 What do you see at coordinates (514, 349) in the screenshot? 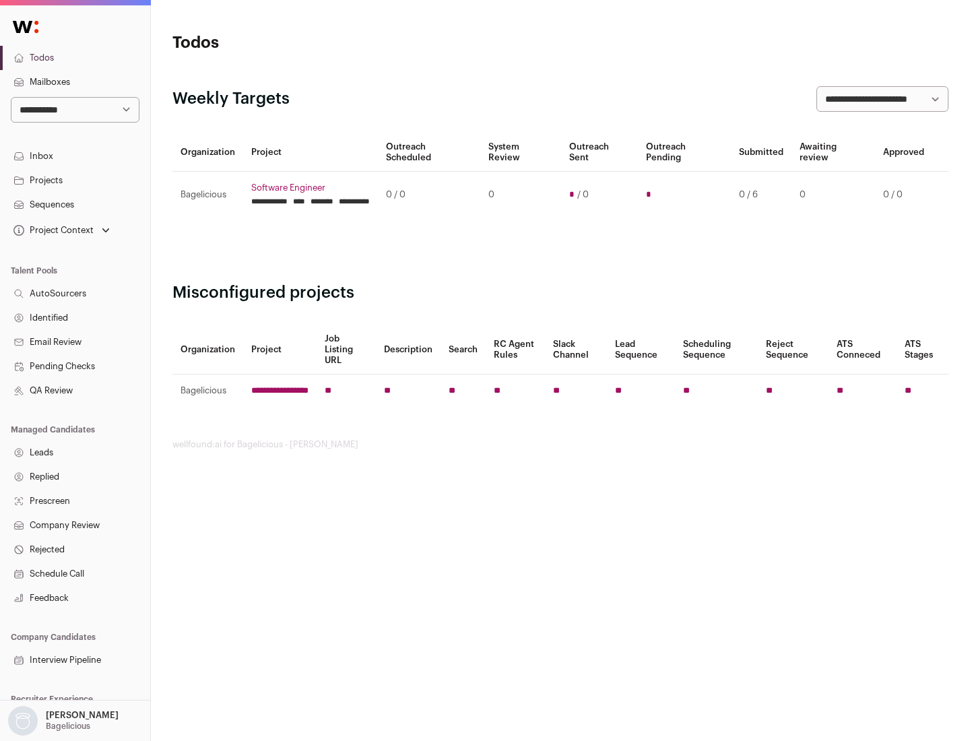
I see `th: RC Agent Rules` at bounding box center [514, 349].